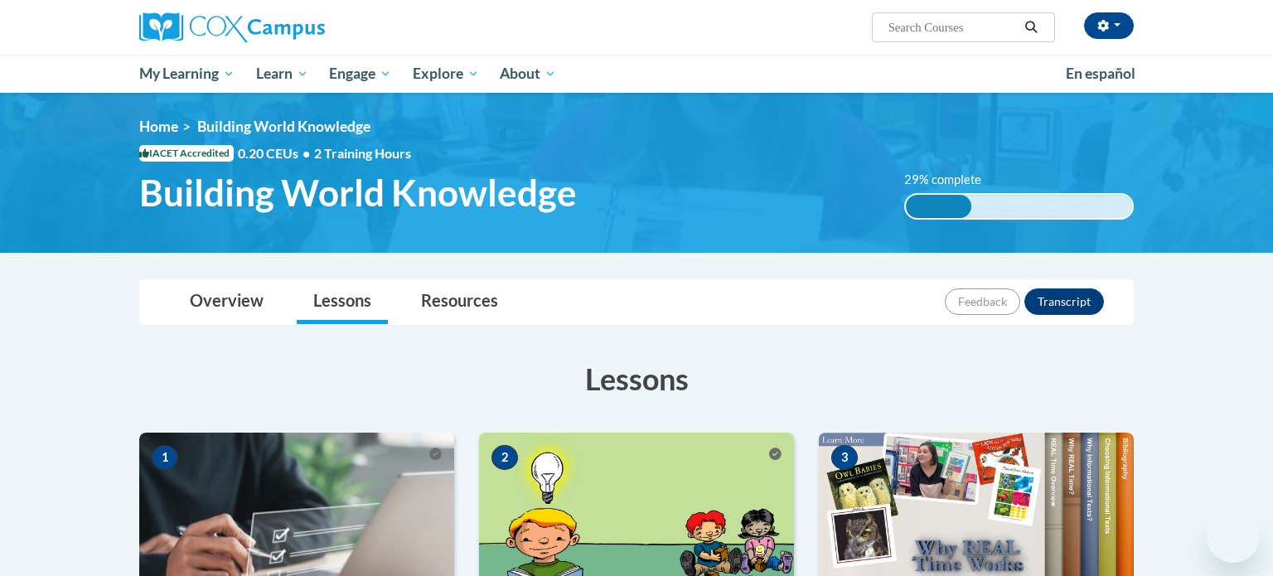 The width and height of the screenshot is (1273, 576). I want to click on button: Feedback, so click(982, 302).